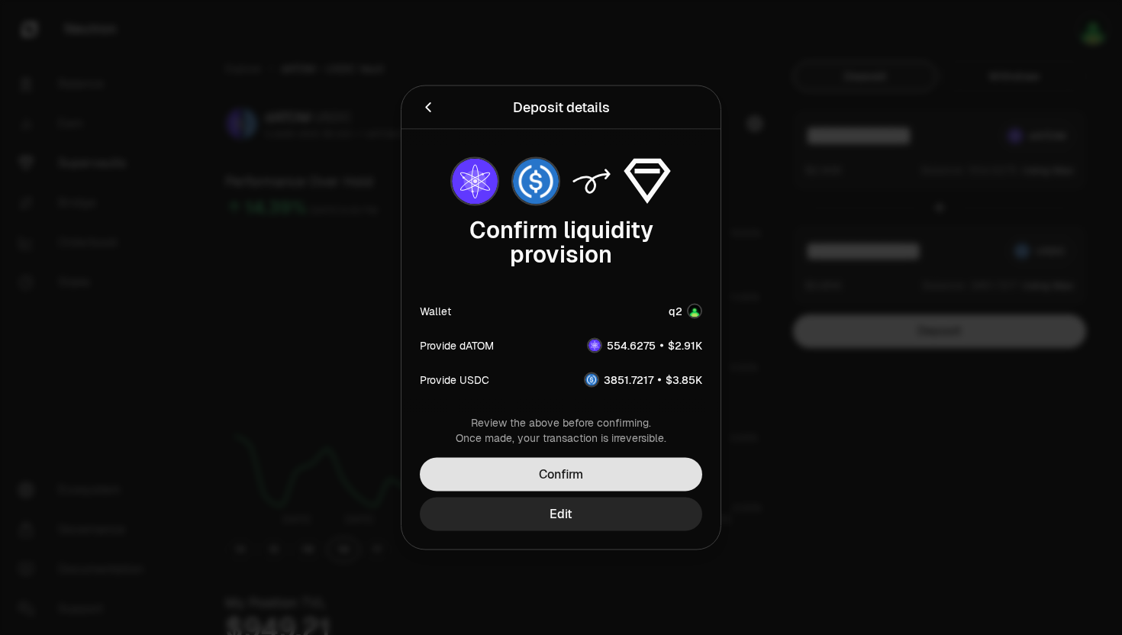 The width and height of the screenshot is (1122, 635). Describe the element at coordinates (561, 475) in the screenshot. I see `button: Confirm` at that location.